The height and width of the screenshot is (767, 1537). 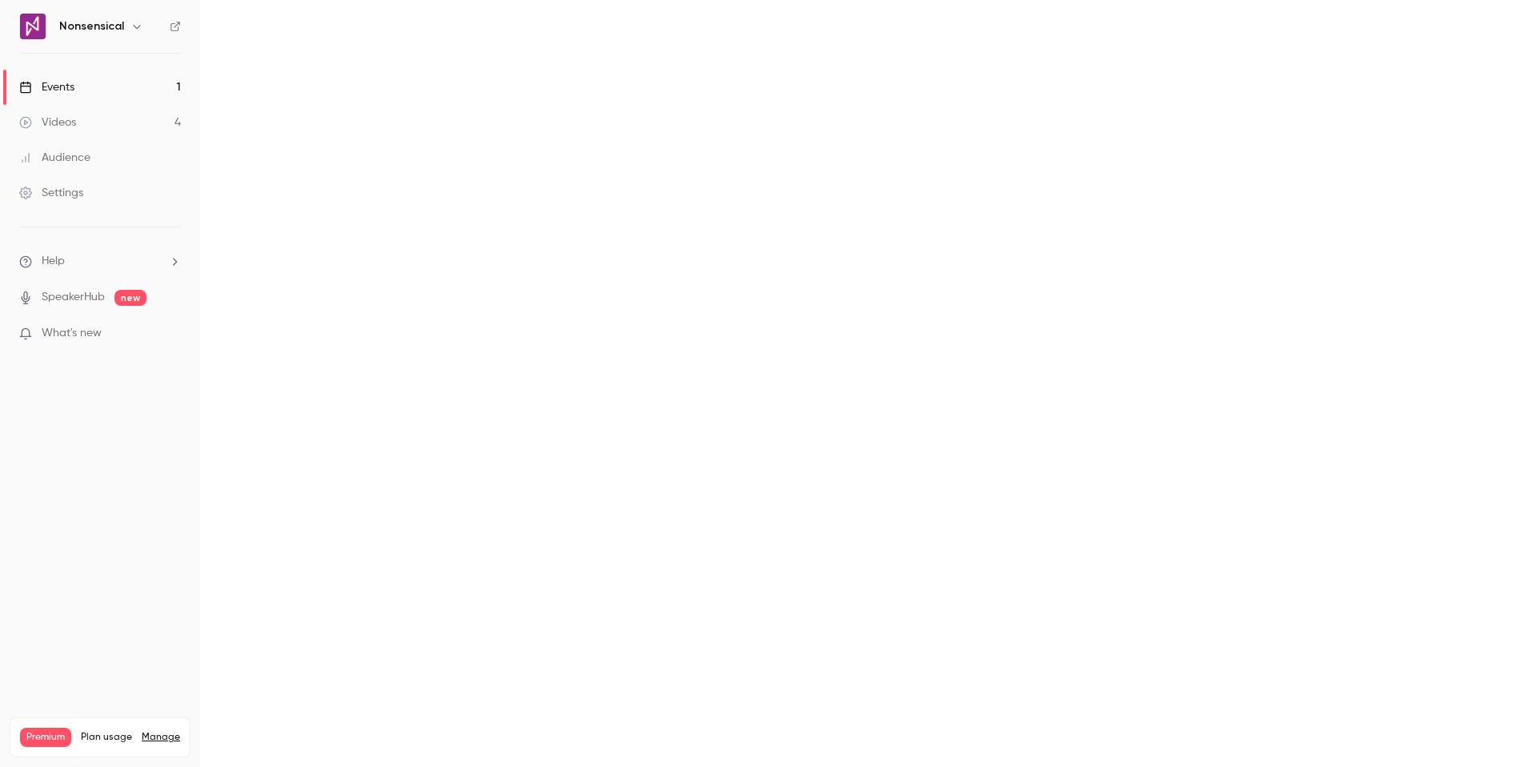 What do you see at coordinates (54, 158) in the screenshot?
I see `div: Audience` at bounding box center [54, 158].